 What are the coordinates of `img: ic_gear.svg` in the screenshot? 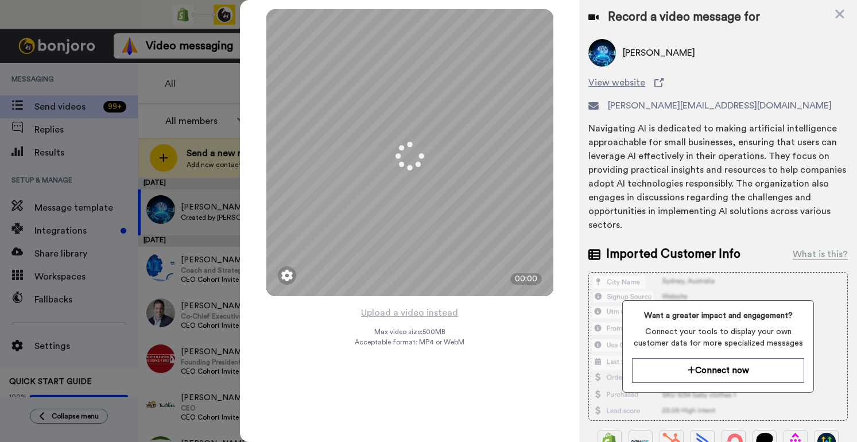 It's located at (287, 276).